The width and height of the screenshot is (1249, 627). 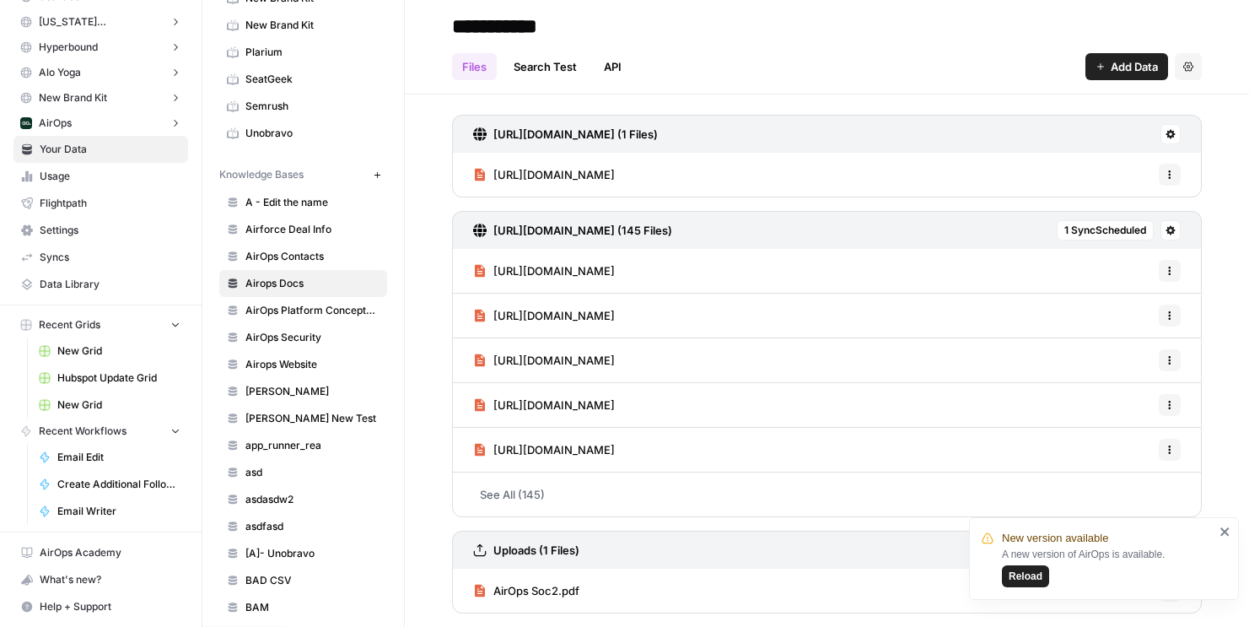 I want to click on span: Settings, so click(x=110, y=230).